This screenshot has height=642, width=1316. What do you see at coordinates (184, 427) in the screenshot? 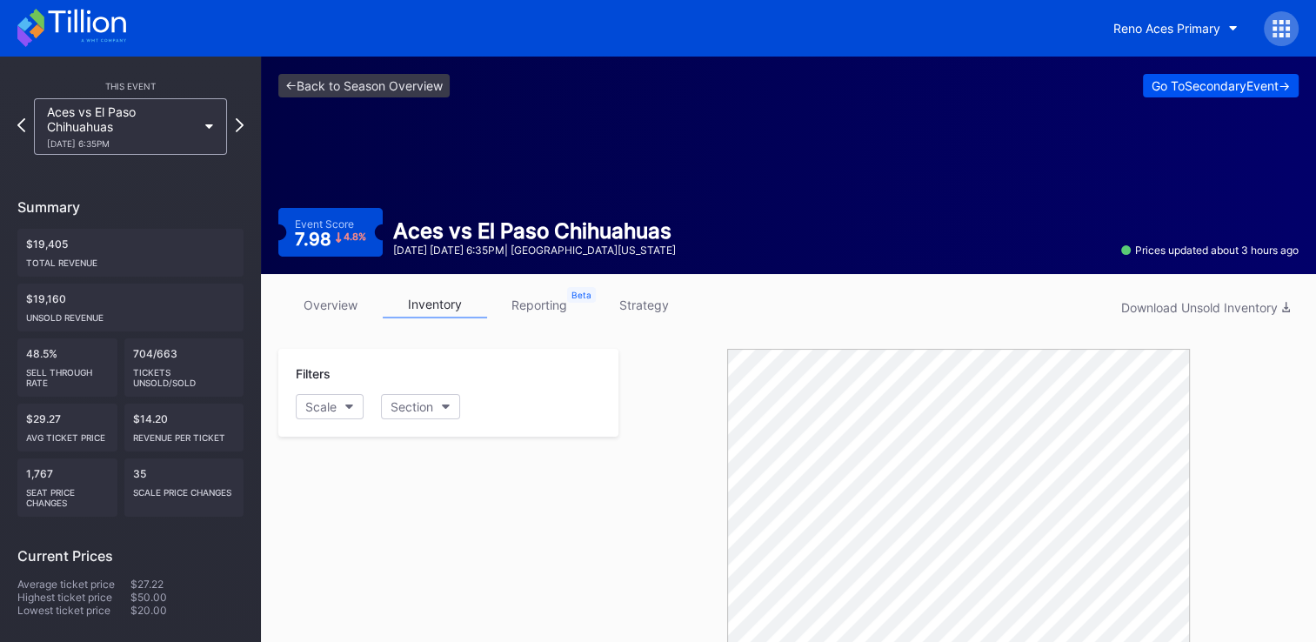
I see `div: $14.20` at bounding box center [184, 427].